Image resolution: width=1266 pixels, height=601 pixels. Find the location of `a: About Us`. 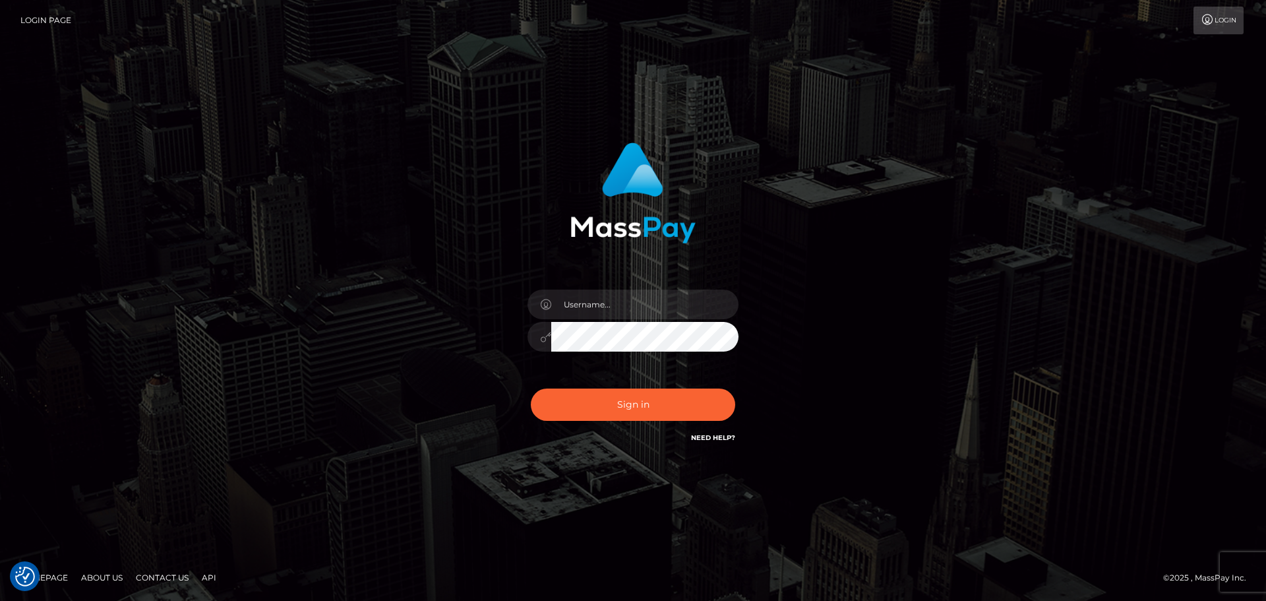

a: About Us is located at coordinates (102, 577).